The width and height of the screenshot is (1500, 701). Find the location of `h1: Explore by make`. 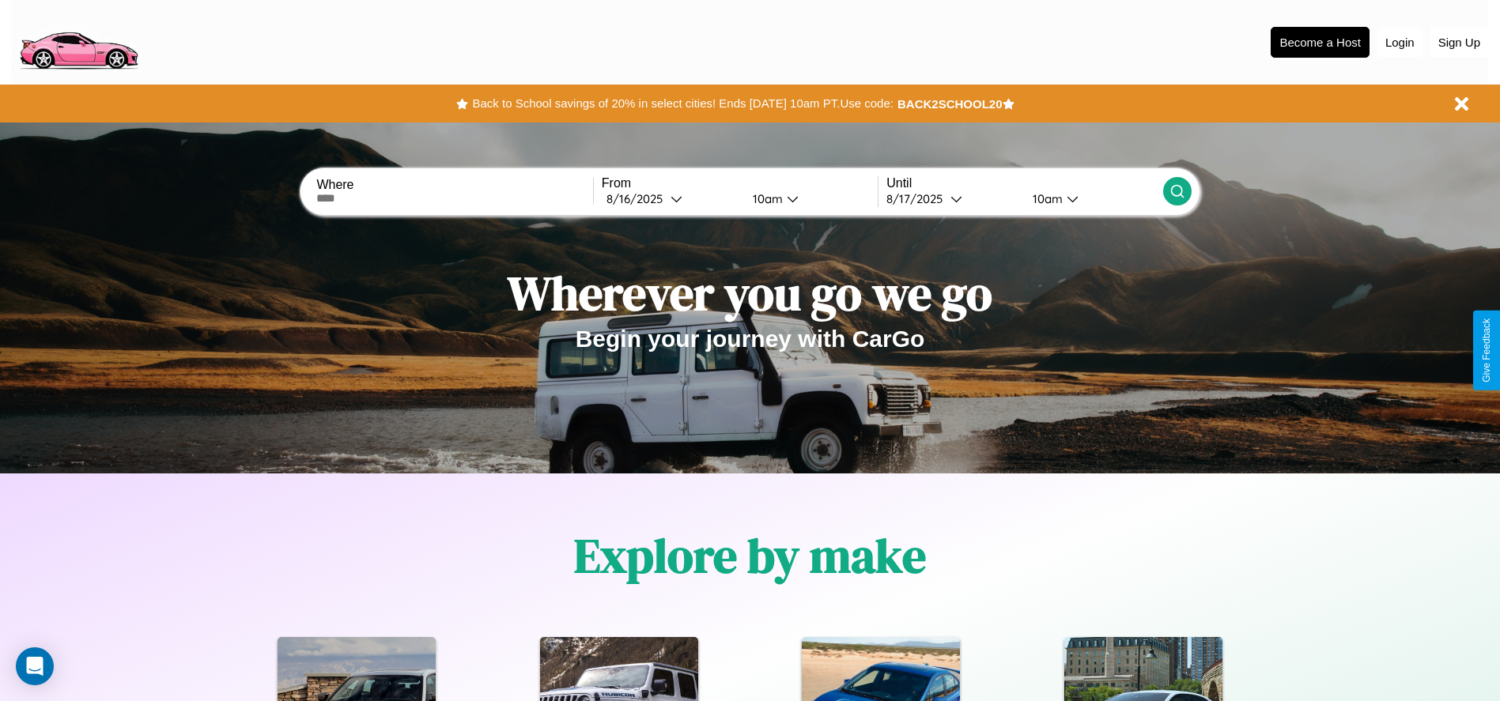

h1: Explore by make is located at coordinates (750, 556).